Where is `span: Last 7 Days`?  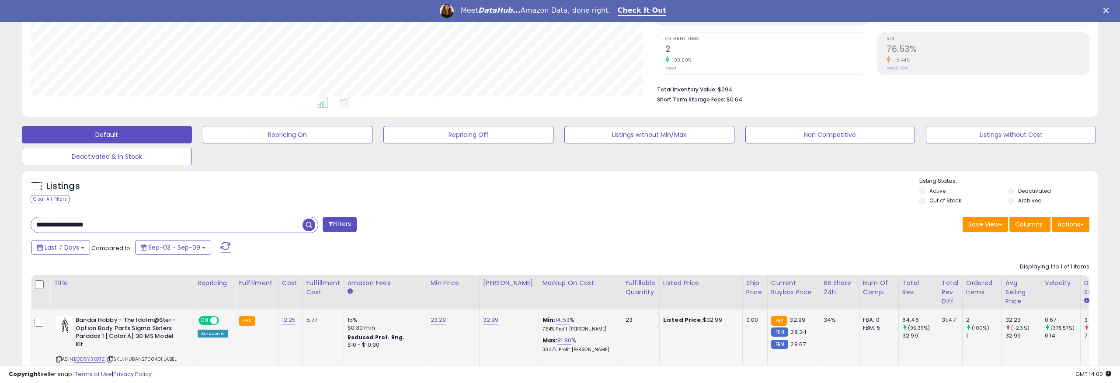
span: Last 7 Days is located at coordinates (62, 247).